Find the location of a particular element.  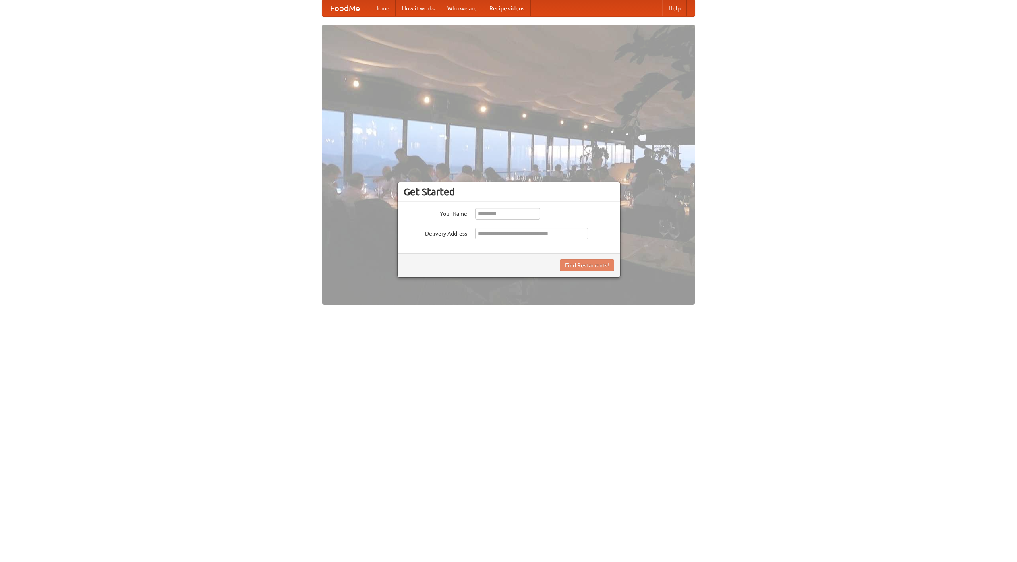

button: Find Restaurants! is located at coordinates (587, 265).